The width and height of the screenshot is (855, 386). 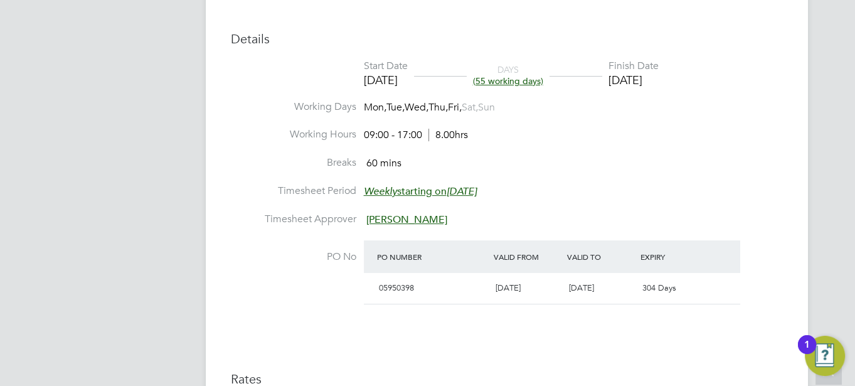 I want to click on label: Timesheet Period, so click(x=293, y=191).